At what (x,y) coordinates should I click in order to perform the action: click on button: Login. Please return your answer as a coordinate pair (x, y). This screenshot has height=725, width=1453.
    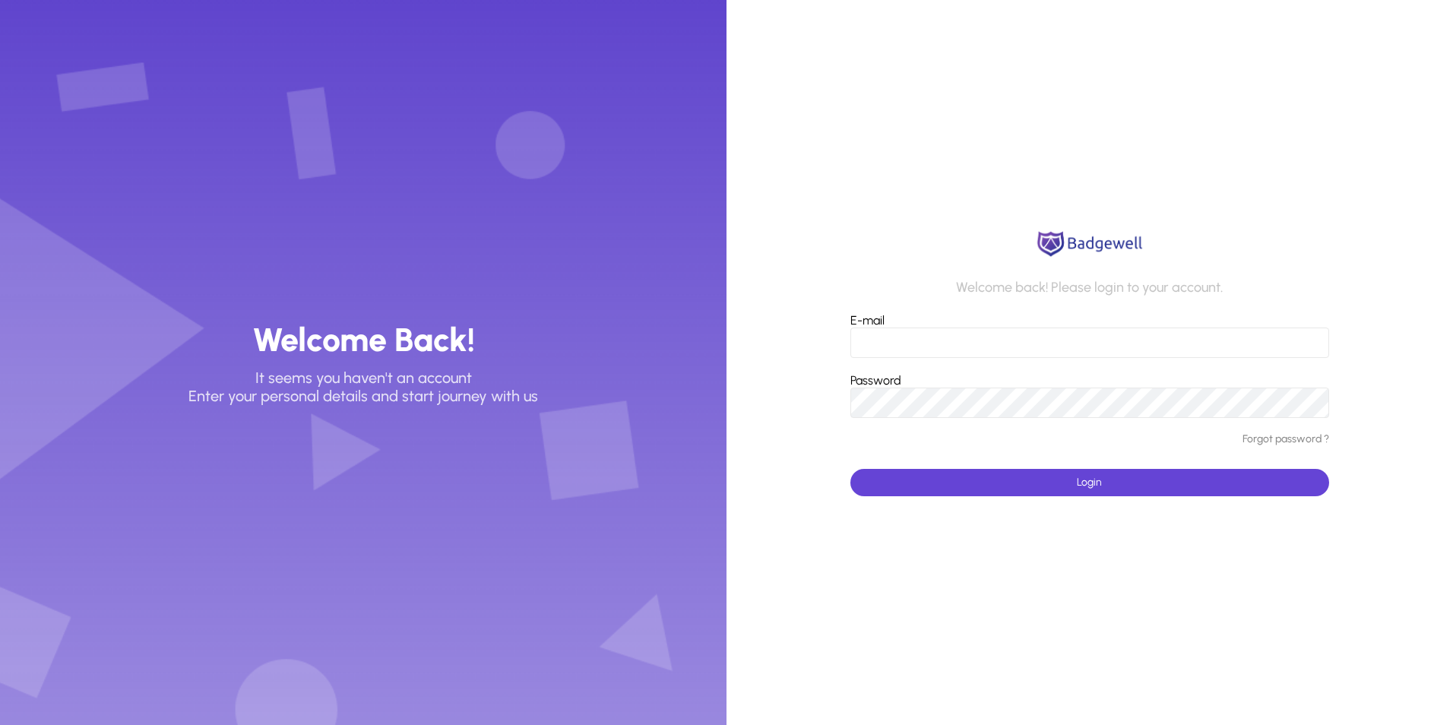
    Looking at the image, I should click on (1089, 482).